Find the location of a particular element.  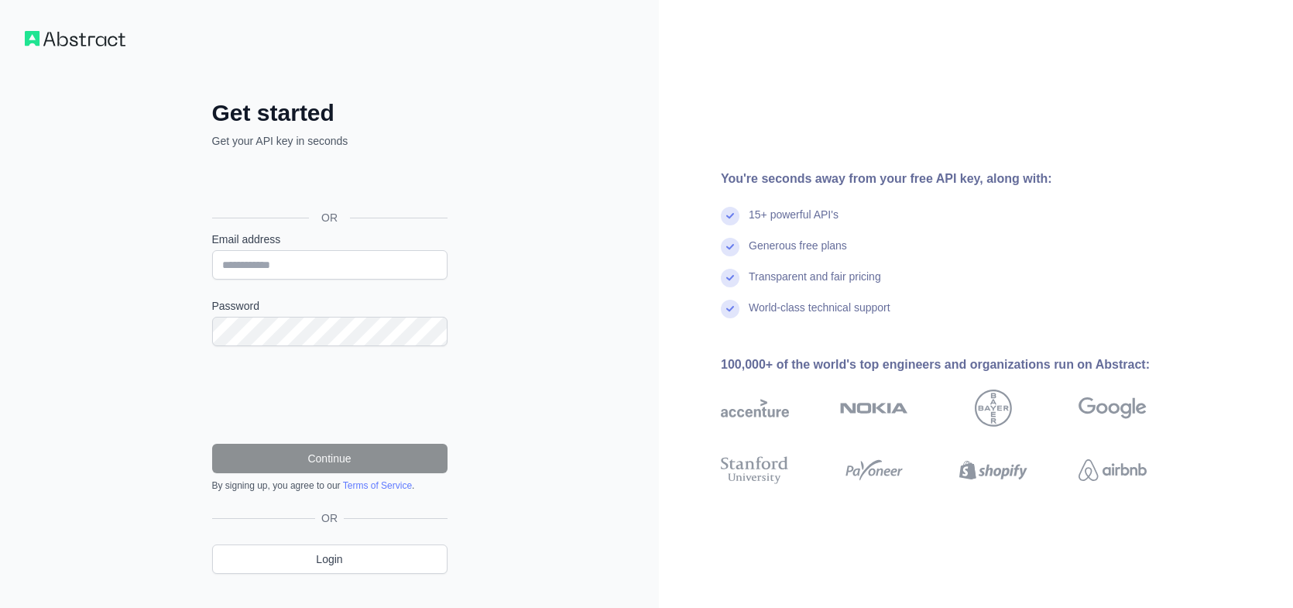

div: 100,000+ of the world's top engineers and organizations run on Abstract: is located at coordinates (959, 365).